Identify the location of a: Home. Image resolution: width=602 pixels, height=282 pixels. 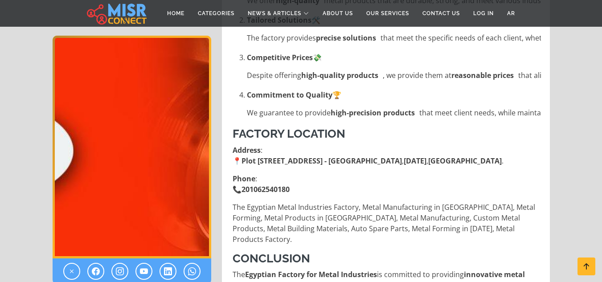
(175, 13).